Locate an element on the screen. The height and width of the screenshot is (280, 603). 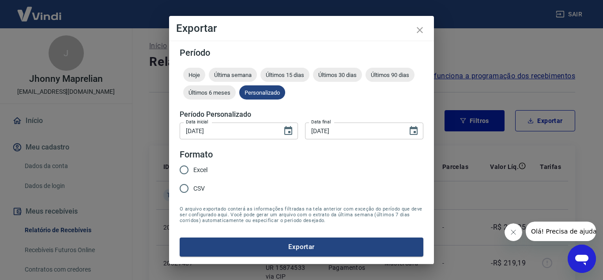
h5: Período is located at coordinates (302, 53).